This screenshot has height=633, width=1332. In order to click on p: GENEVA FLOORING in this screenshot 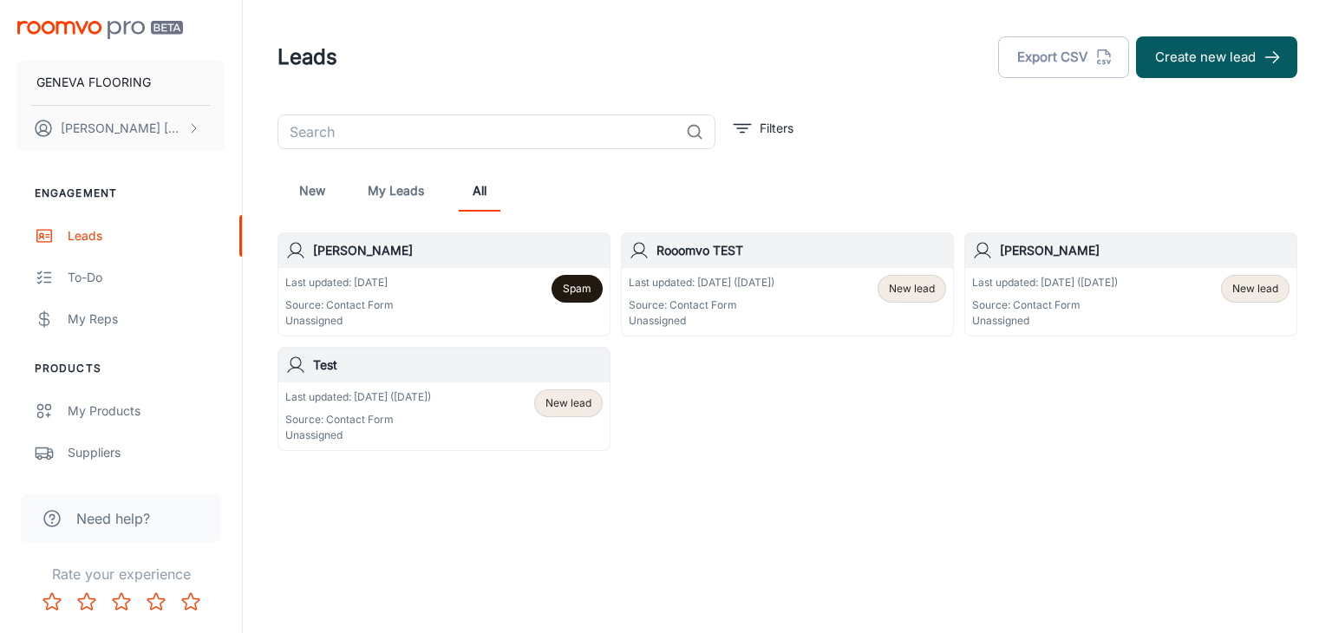, I will do `click(94, 82)`.